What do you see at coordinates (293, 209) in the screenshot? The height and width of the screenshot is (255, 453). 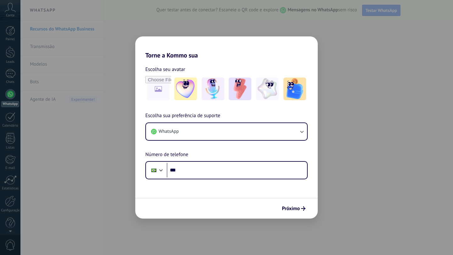 I see `button: Próximo` at bounding box center [293, 209].